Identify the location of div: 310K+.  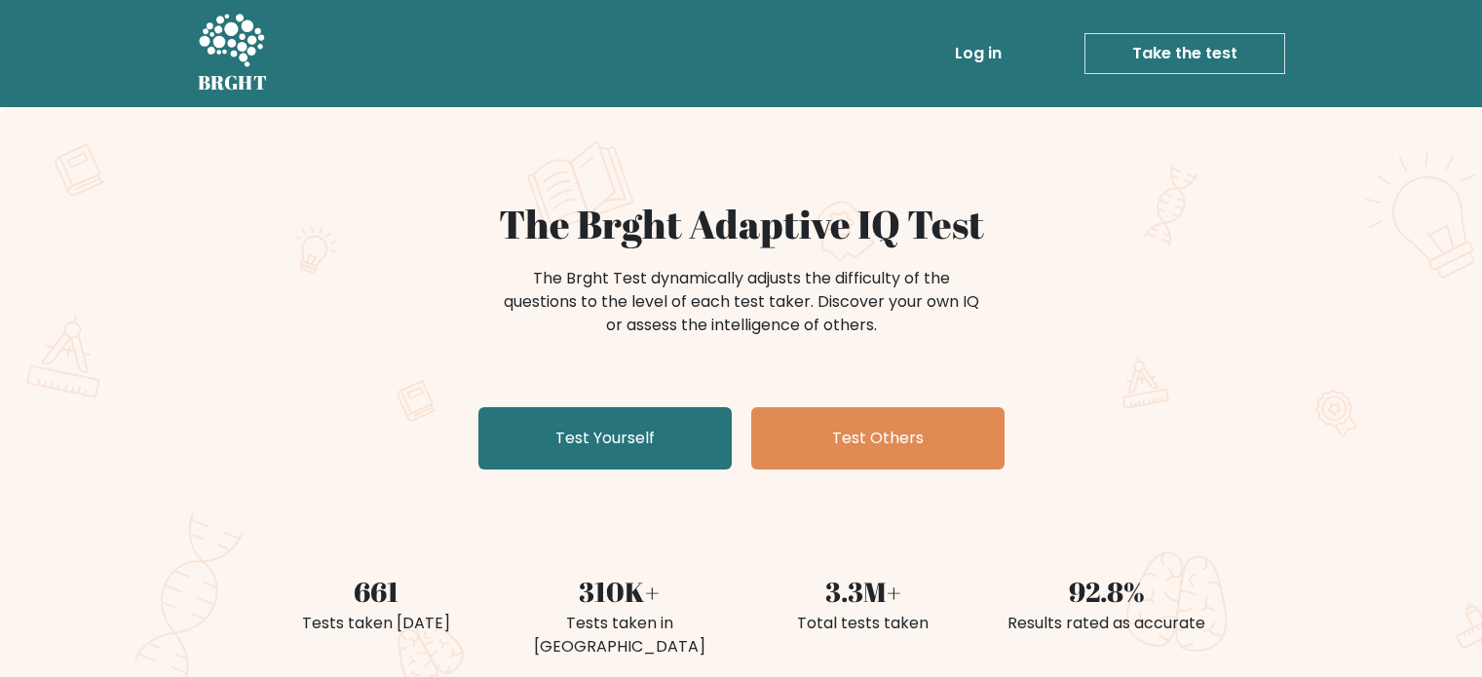
(620, 591).